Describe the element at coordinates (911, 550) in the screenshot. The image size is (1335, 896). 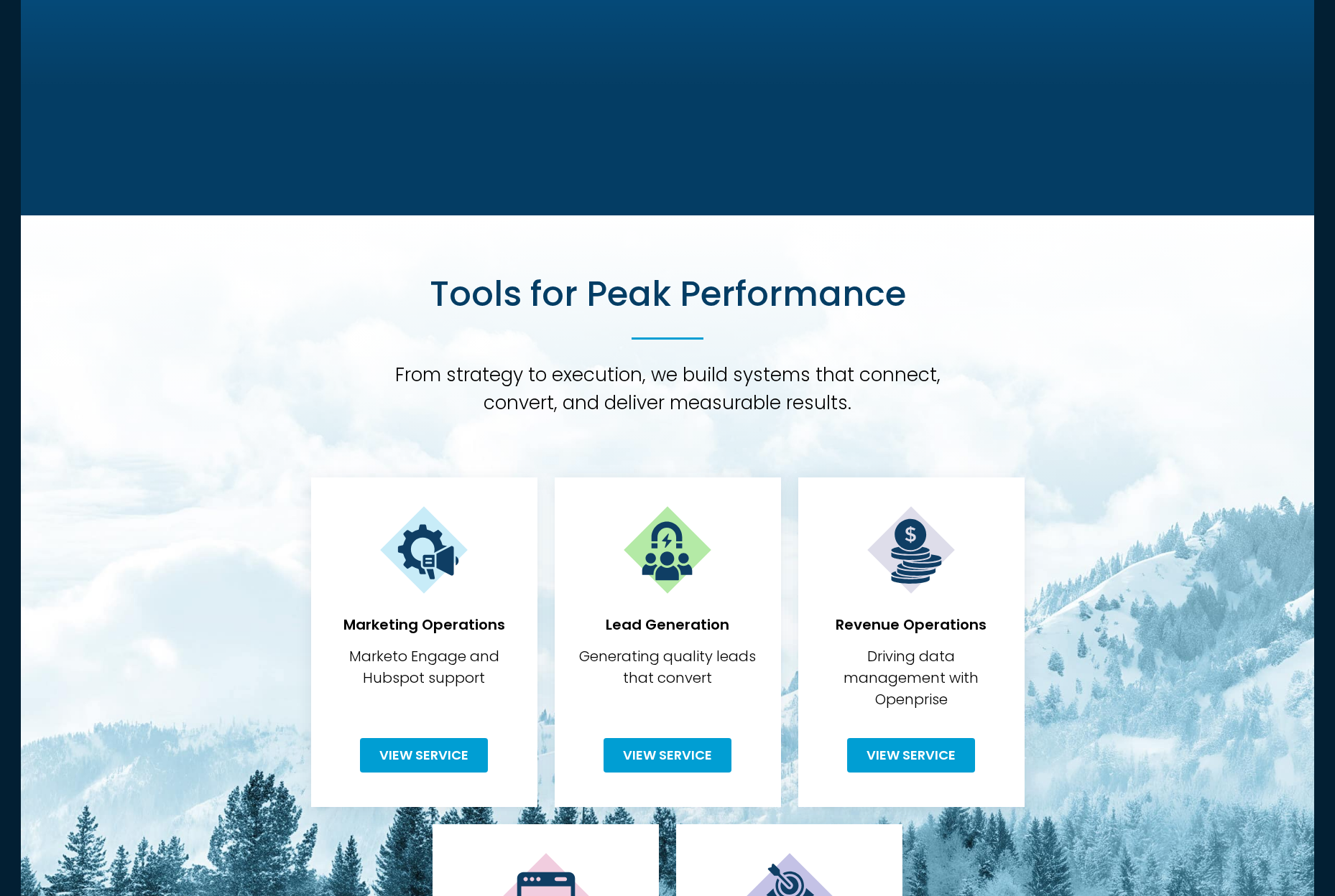
I see `img: Services 5` at that location.